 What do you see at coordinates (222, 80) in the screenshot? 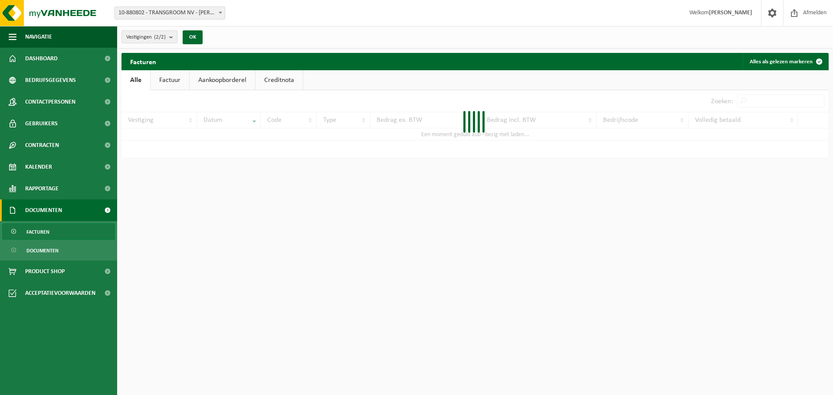
I see `a: Aankoopborderel` at bounding box center [222, 80].